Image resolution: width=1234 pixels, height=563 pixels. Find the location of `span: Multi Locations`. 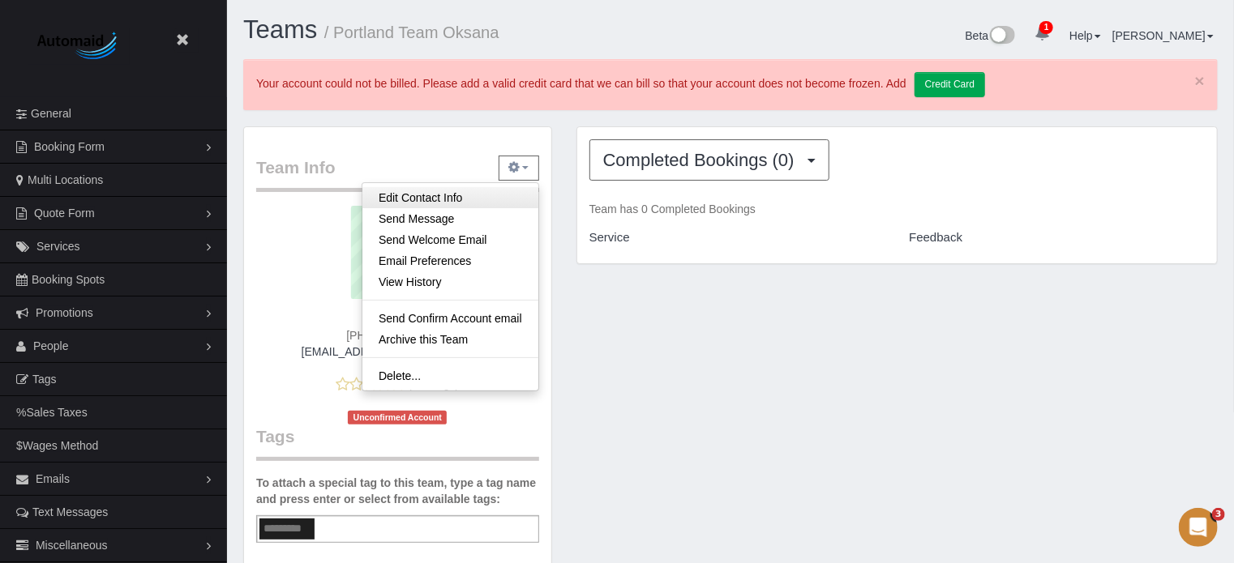

span: Multi Locations is located at coordinates (65, 180).